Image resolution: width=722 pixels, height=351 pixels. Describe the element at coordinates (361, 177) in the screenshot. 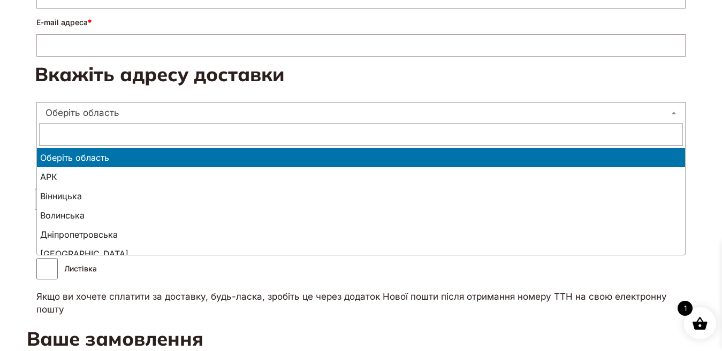

I see `li: АРК` at that location.